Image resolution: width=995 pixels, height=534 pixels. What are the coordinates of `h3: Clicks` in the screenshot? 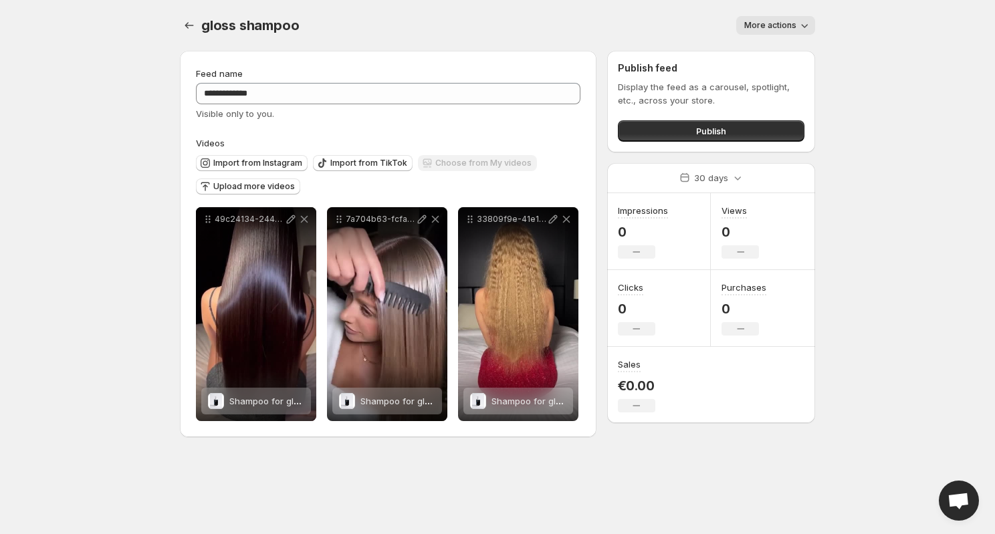 It's located at (631, 288).